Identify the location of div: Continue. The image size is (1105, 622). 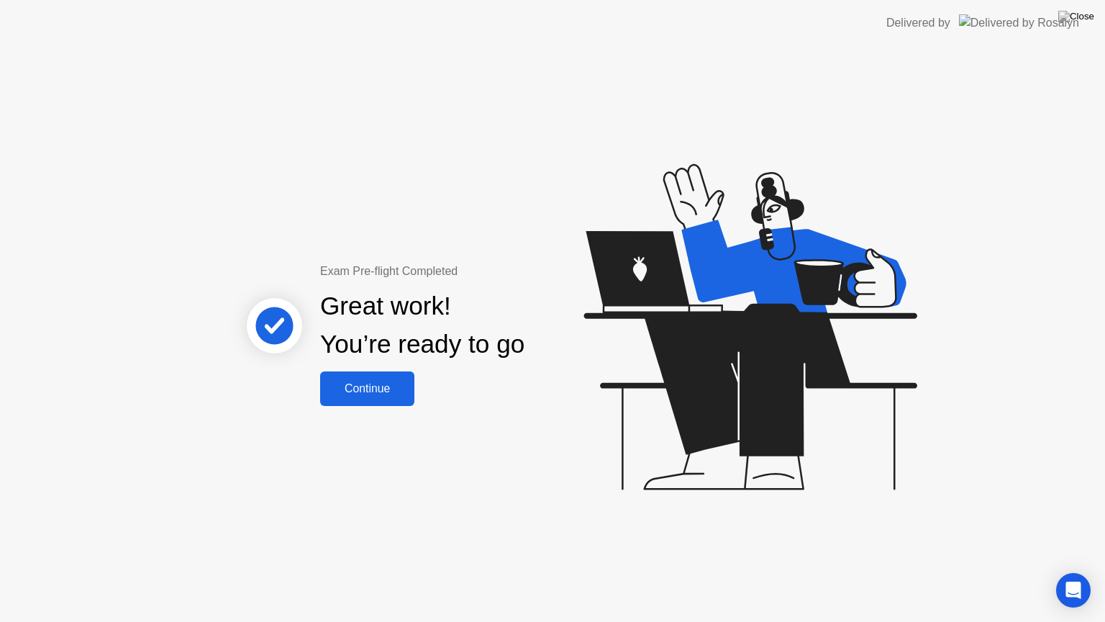
(367, 389).